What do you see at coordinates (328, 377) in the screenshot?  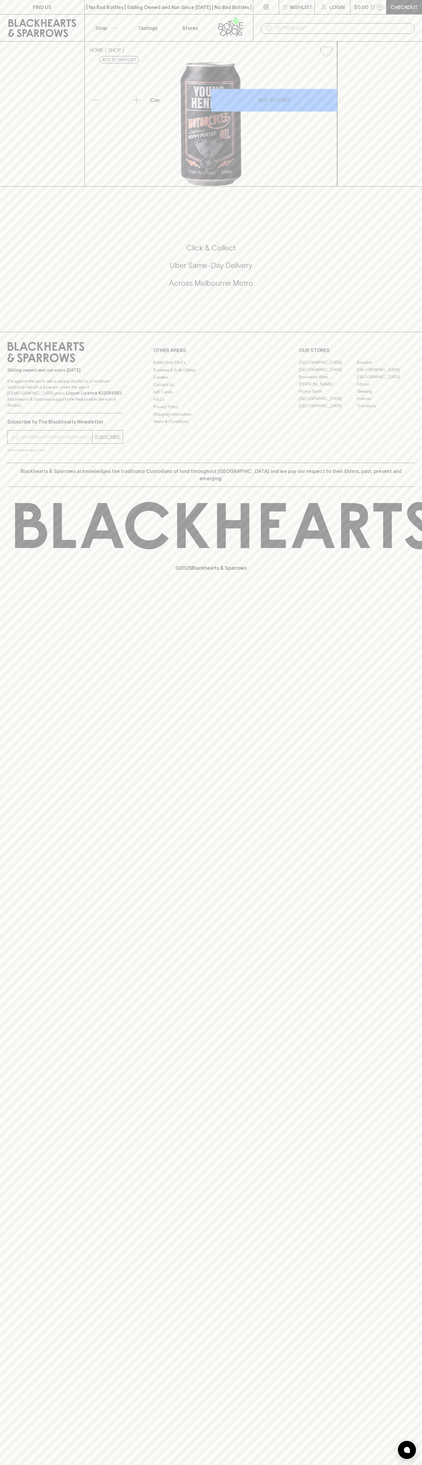 I see `a: Brunswick West` at bounding box center [328, 377].